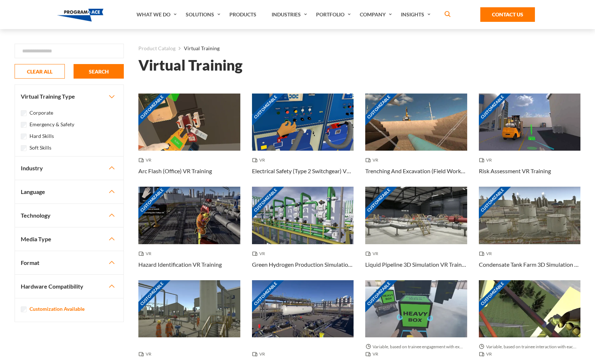 The image size is (595, 357). Describe the element at coordinates (69, 286) in the screenshot. I see `button: Hardware Compatibility` at that location.